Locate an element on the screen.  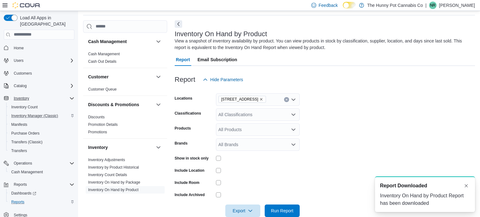
span: Discounts is located at coordinates (96, 117).